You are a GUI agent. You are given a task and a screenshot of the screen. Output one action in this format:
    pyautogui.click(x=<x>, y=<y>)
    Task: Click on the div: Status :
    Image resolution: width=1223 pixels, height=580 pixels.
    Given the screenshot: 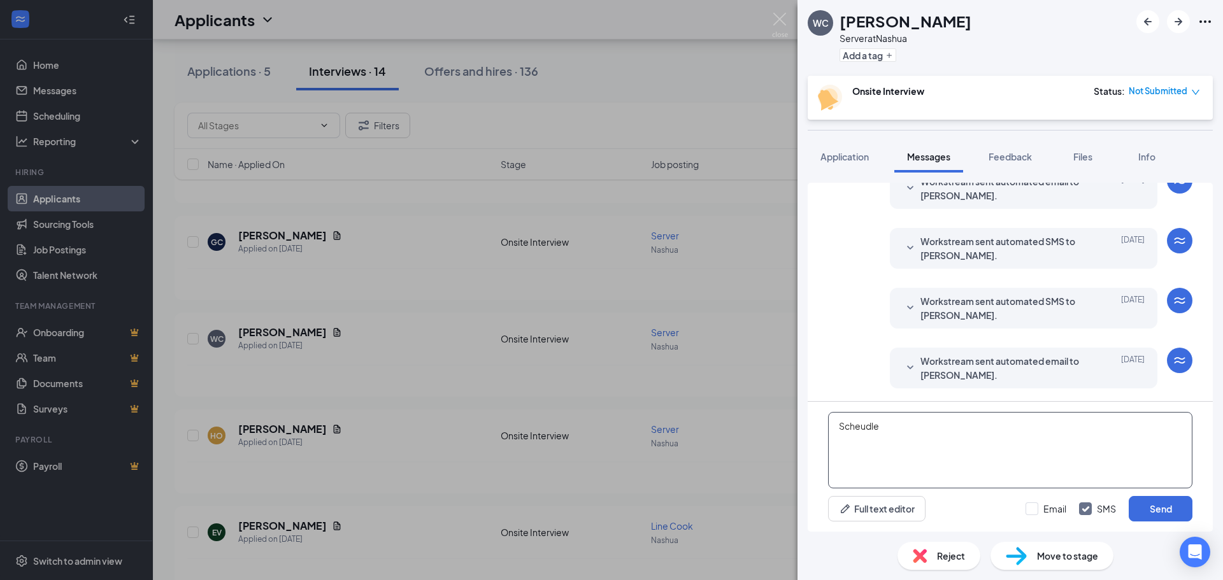 What is the action you would take?
    pyautogui.click(x=1109, y=91)
    